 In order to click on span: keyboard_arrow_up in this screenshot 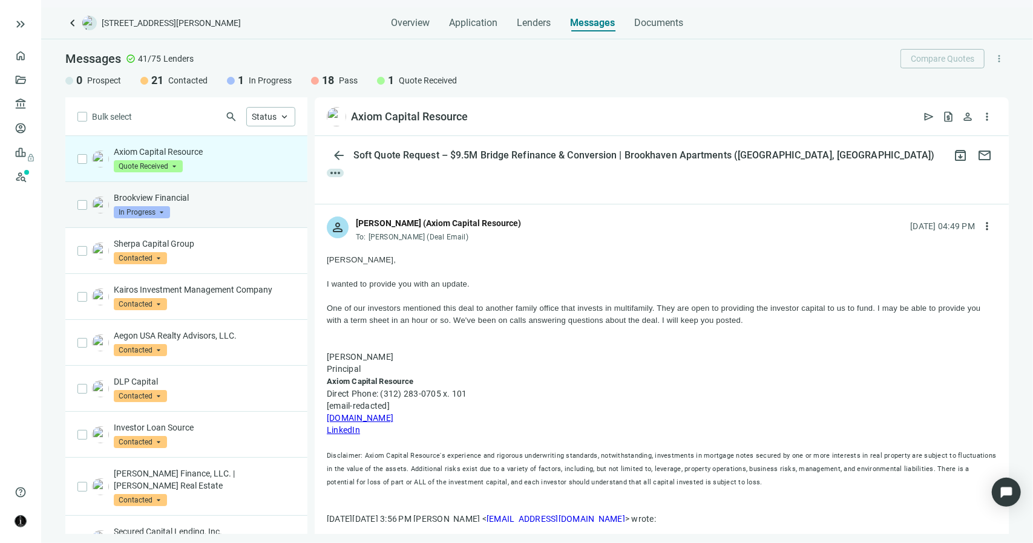, I will do `click(284, 117)`.